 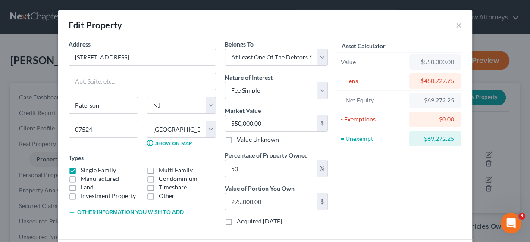 I want to click on button: Other information you wish to add, so click(x=126, y=213).